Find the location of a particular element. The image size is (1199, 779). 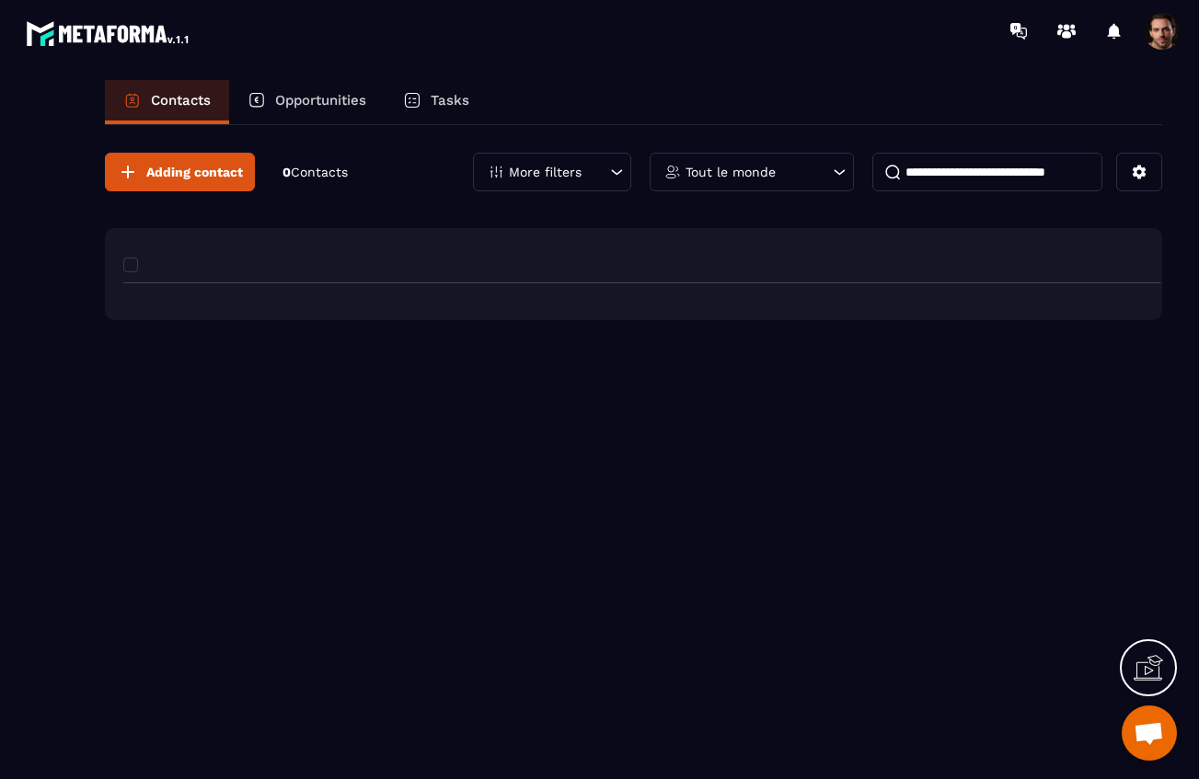

button: Adding contact is located at coordinates (179, 172).